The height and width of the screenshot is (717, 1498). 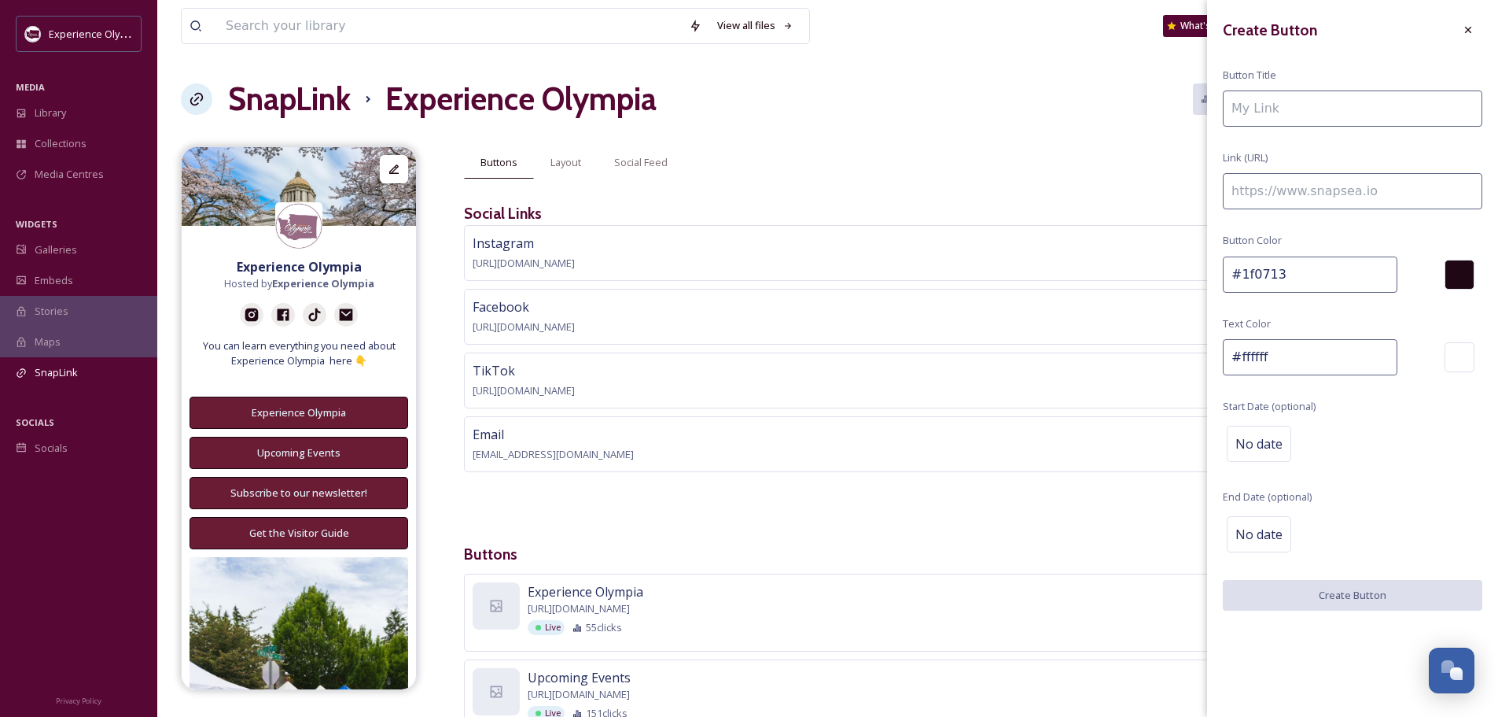 I want to click on button: Experience Olympia, so click(x=299, y=412).